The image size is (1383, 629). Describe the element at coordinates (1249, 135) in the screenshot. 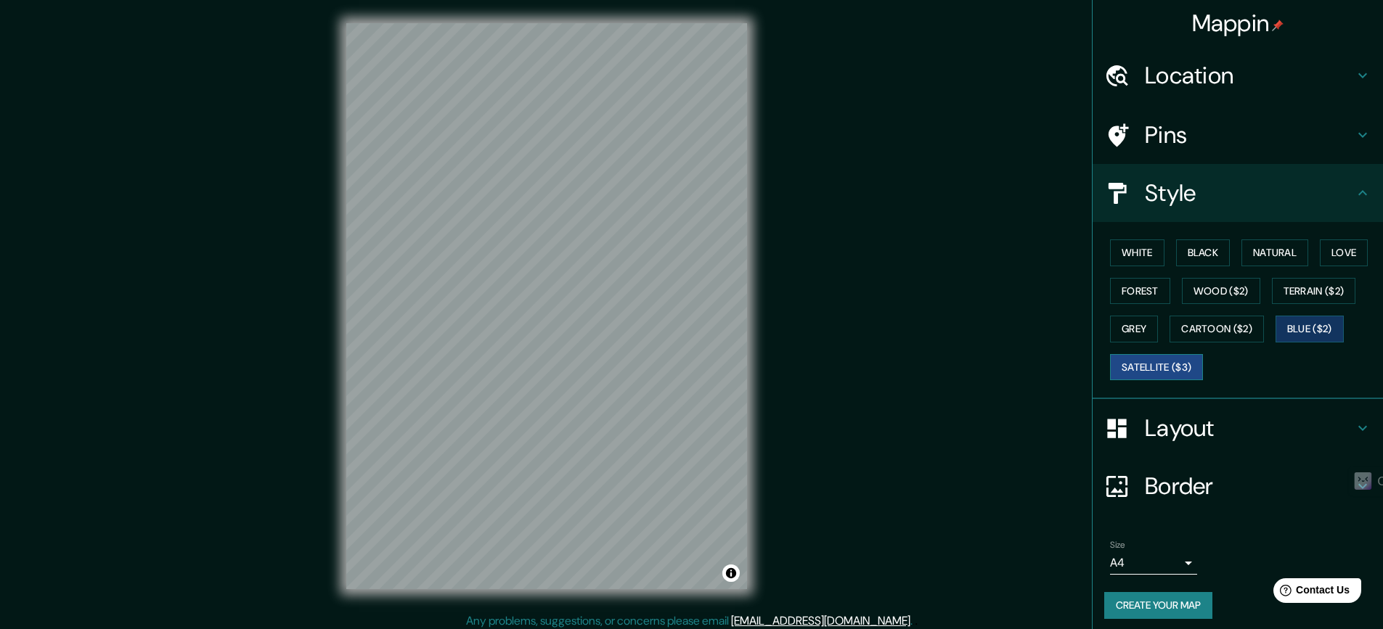

I see `h4: Pins` at that location.